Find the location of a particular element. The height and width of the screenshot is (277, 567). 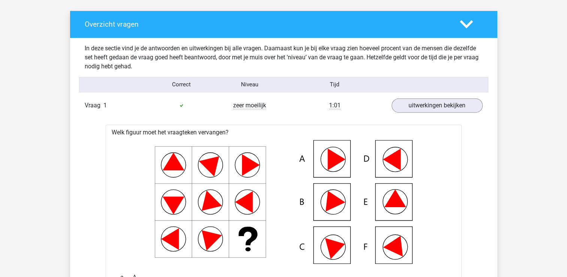

div: In deze sectie vind je de antwoorden en uitwerkingen bij alle vragen. Daarnaast kun je bij elke v... is located at coordinates (284, 57).